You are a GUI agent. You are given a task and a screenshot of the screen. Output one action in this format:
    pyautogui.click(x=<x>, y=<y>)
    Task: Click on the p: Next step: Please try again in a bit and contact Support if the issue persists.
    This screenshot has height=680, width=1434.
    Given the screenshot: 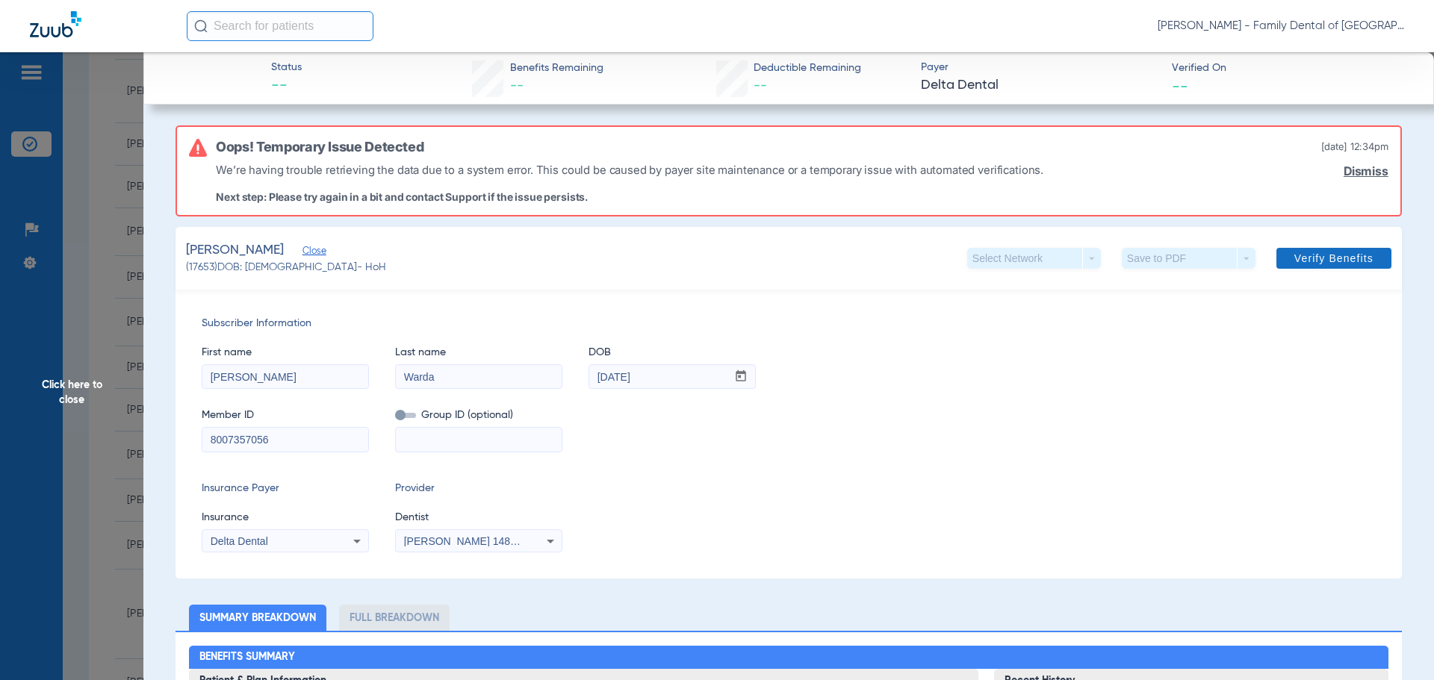 What is the action you would take?
    pyautogui.click(x=630, y=196)
    